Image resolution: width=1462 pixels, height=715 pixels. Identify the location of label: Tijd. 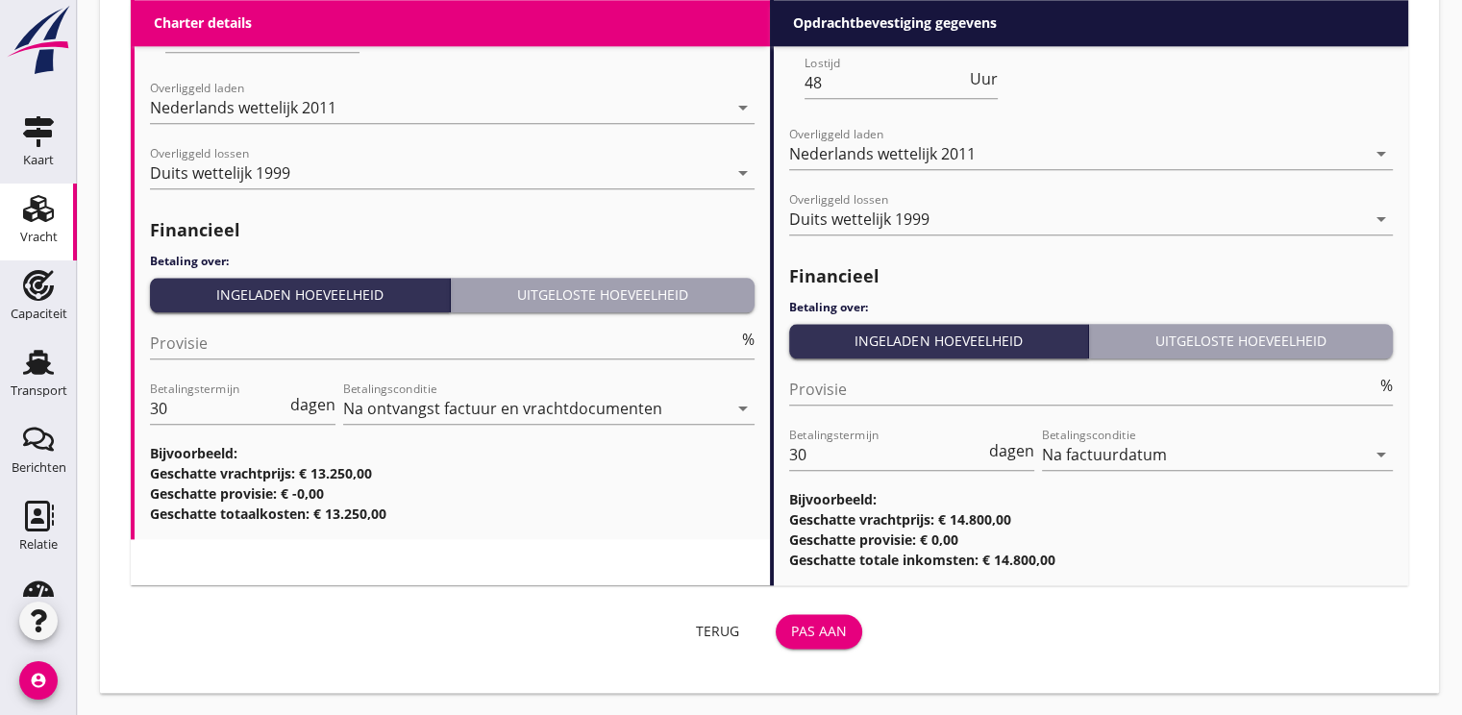
(916, 37).